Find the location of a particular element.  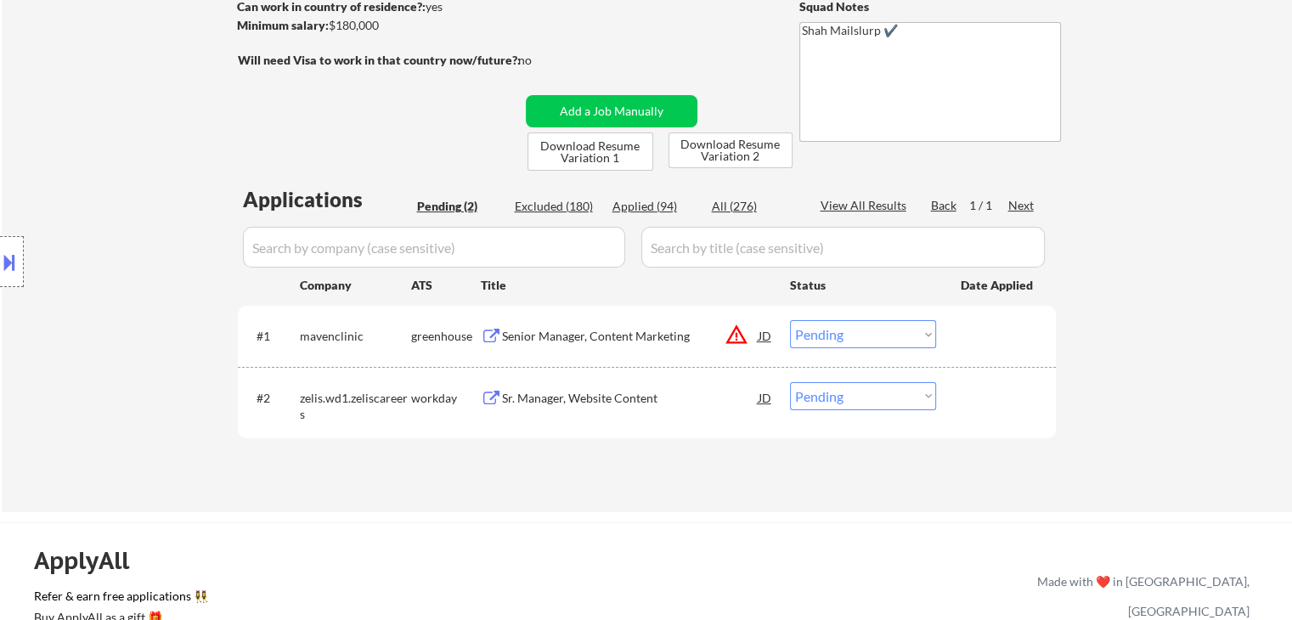

div: Applied (94) is located at coordinates (655, 206).